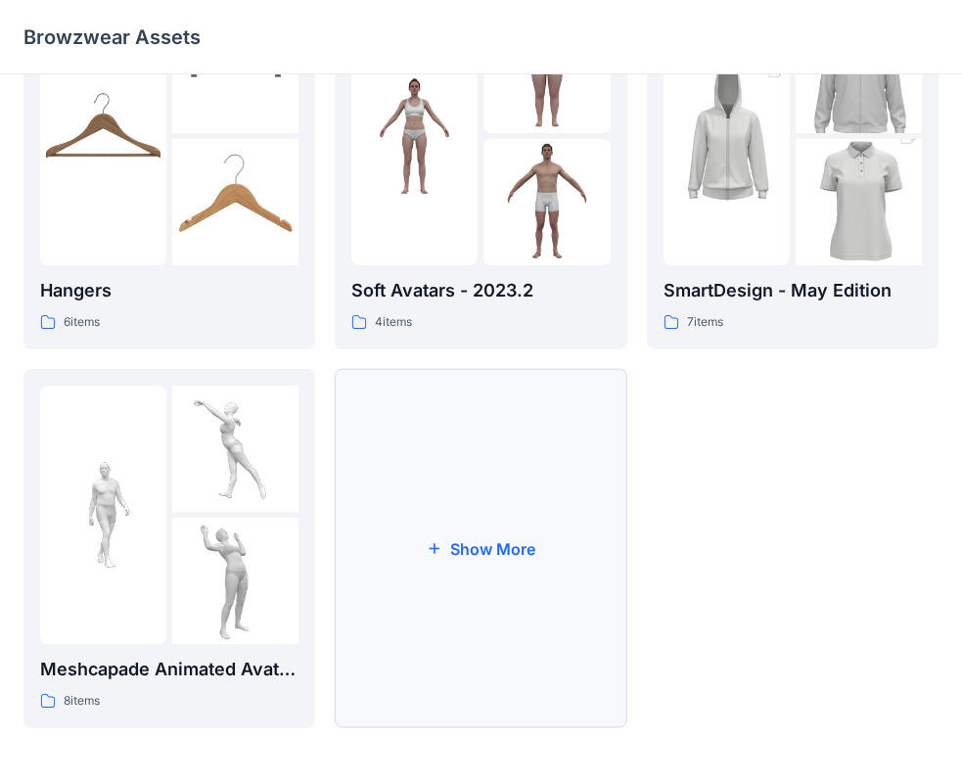 The width and height of the screenshot is (962, 783). What do you see at coordinates (393, 322) in the screenshot?
I see `p: 4 items` at bounding box center [393, 322].